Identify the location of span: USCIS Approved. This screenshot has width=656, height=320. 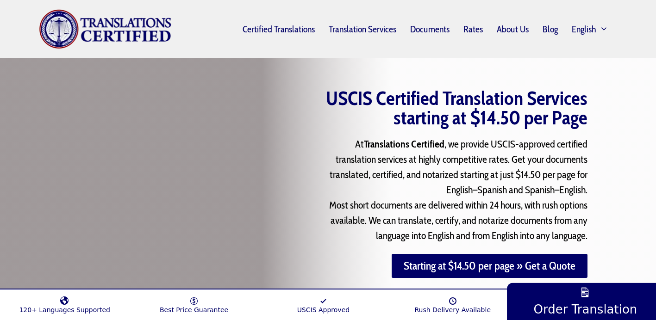
(324, 310).